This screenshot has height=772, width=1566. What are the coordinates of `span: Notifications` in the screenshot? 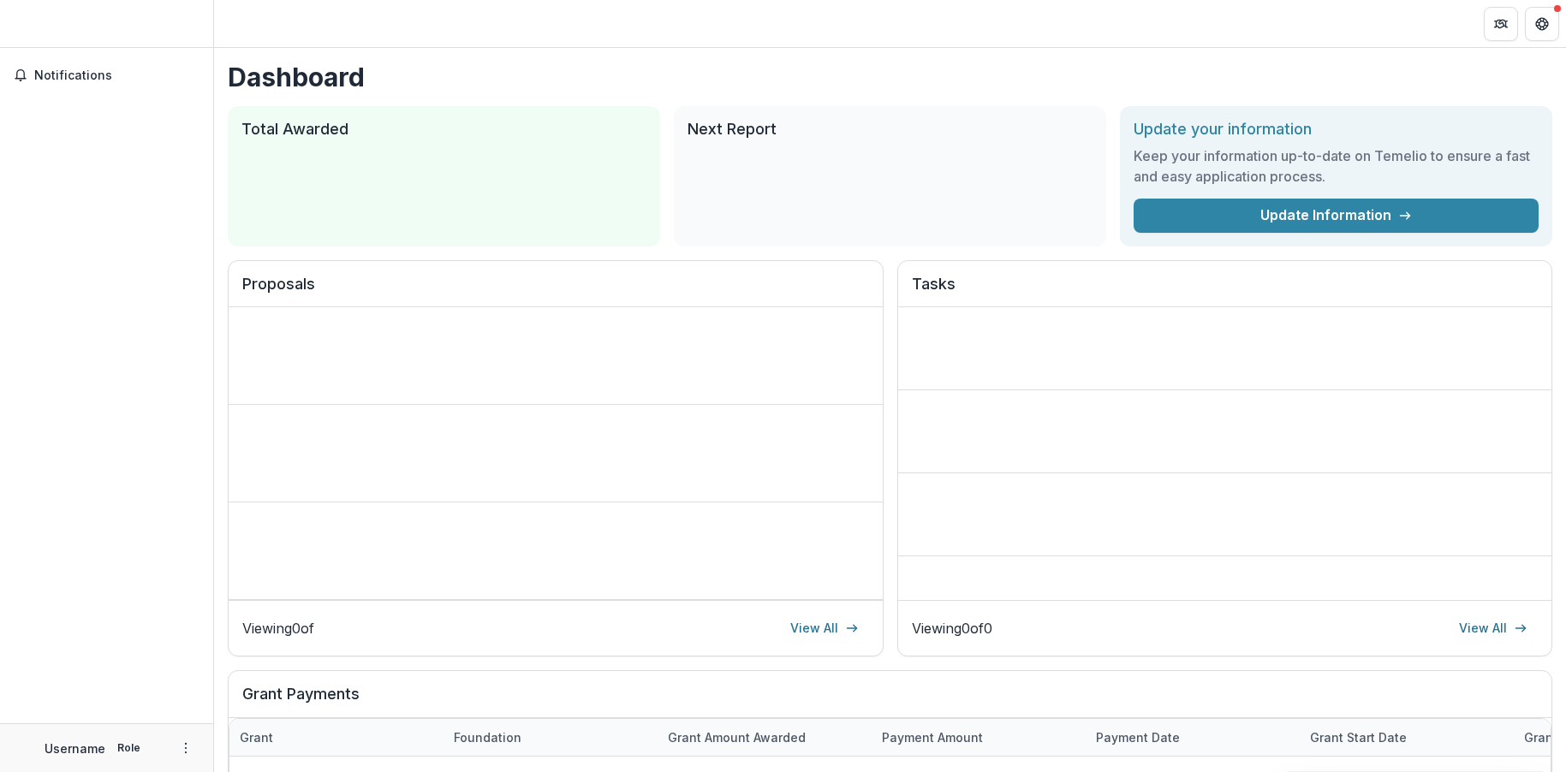 It's located at (116, 75).